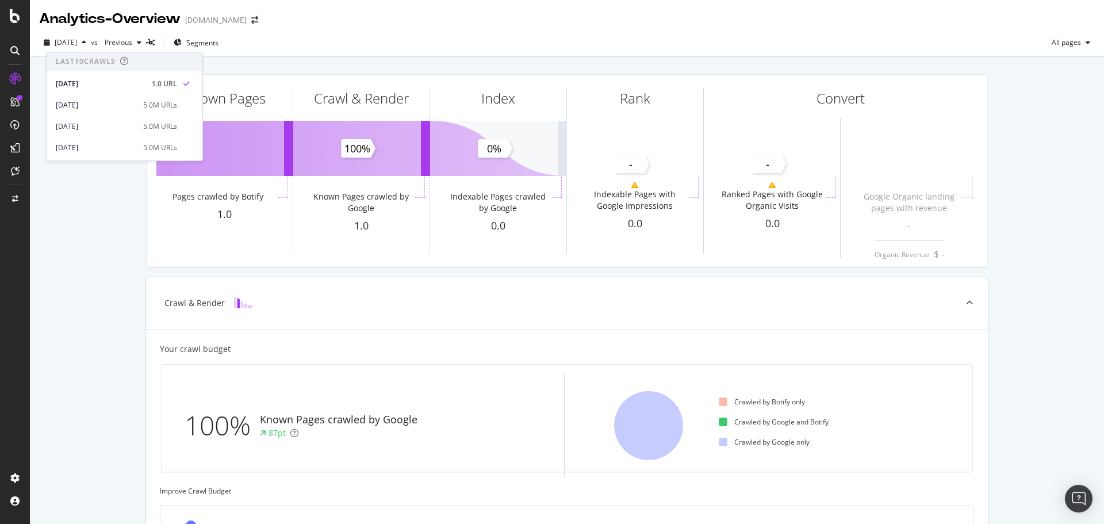  I want to click on span: All pages, so click(1064, 42).